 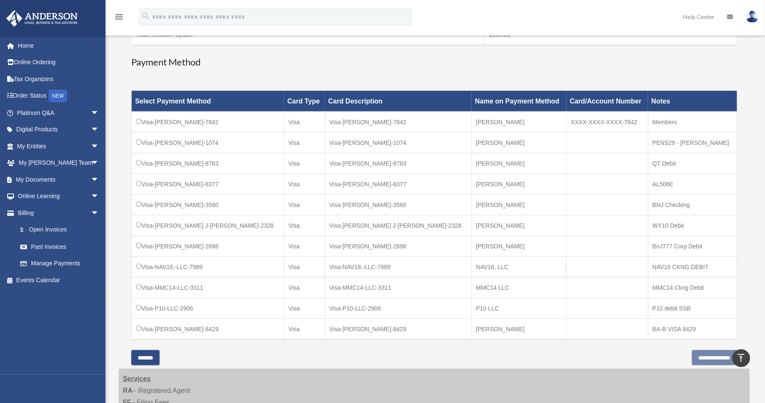 I want to click on a: Tax Organizers, so click(x=59, y=79).